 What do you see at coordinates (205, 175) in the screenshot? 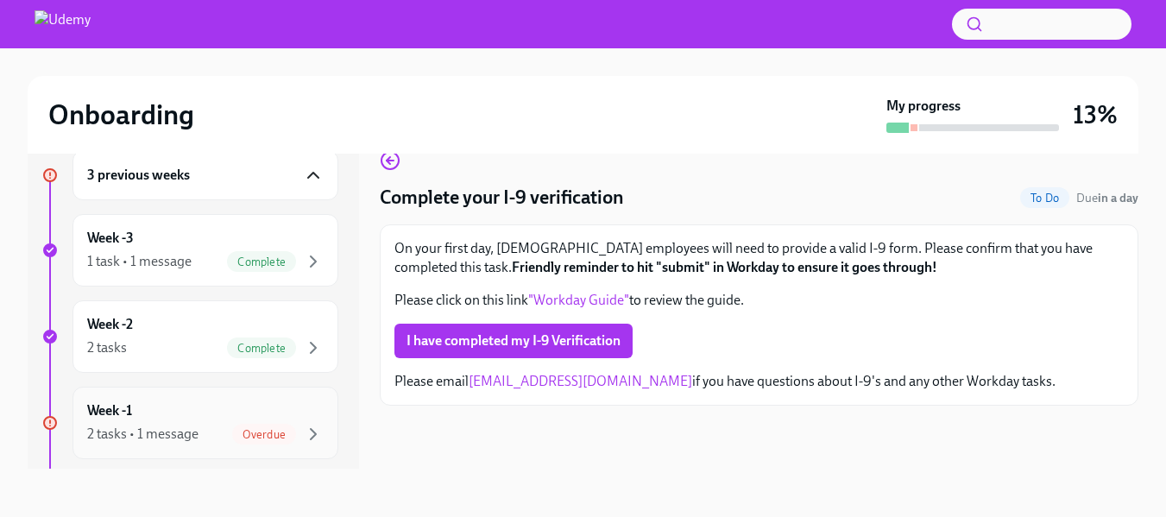
I see `div: 3 previous weeks` at bounding box center [205, 175].